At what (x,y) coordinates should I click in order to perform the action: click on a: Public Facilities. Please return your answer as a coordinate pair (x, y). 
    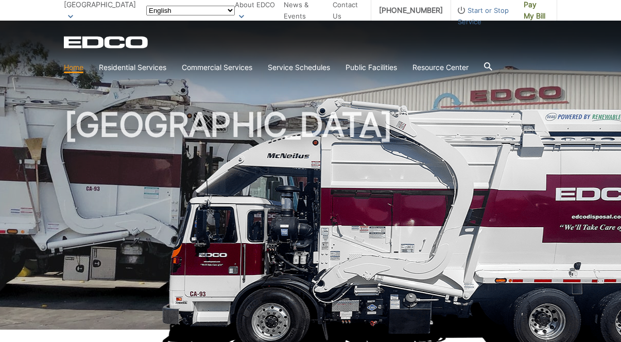
    Looking at the image, I should click on (371, 67).